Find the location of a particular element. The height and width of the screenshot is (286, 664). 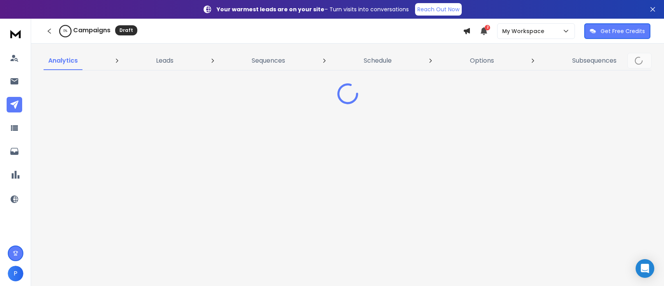

a: Options is located at coordinates (482, 61).